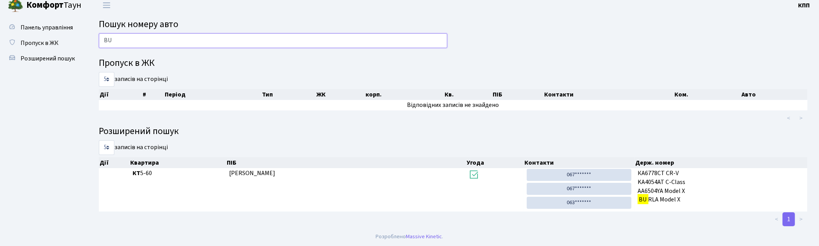 Image resolution: width=819 pixels, height=246 pixels. What do you see at coordinates (43, 59) in the screenshot?
I see `a: Розширений пошук` at bounding box center [43, 59].